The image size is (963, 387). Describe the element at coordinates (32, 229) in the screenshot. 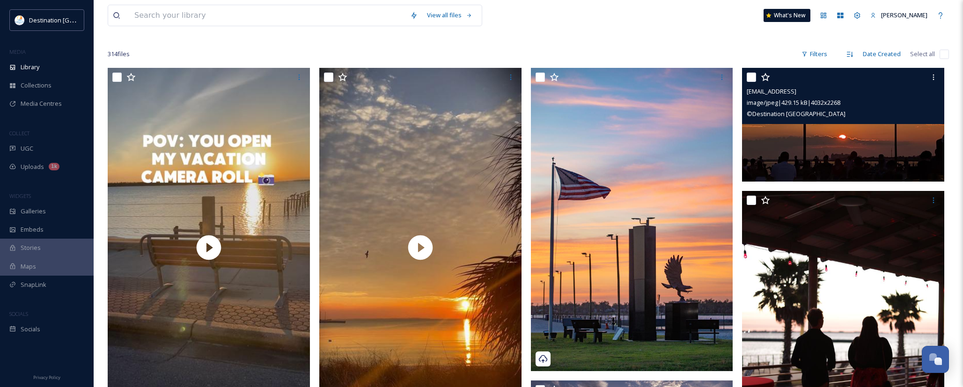

I see `span: Embeds` at that location.